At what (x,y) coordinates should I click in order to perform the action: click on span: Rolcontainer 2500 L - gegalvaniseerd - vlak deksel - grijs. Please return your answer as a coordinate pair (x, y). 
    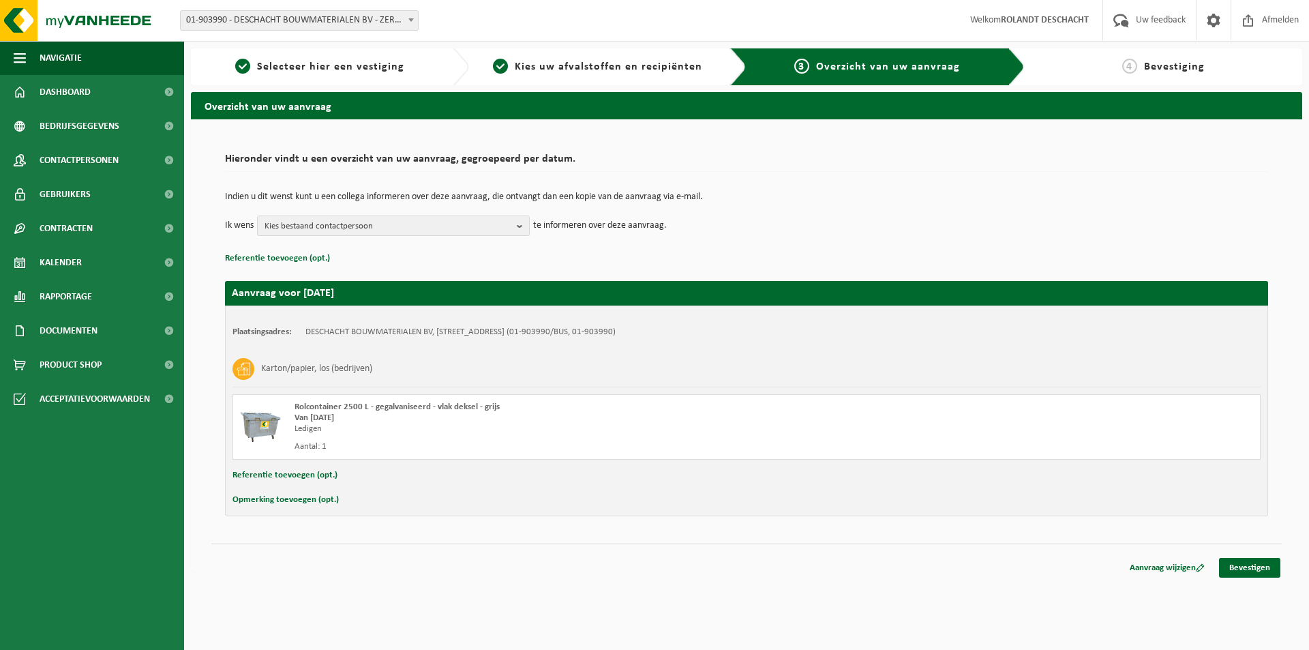
    Looking at the image, I should click on (397, 406).